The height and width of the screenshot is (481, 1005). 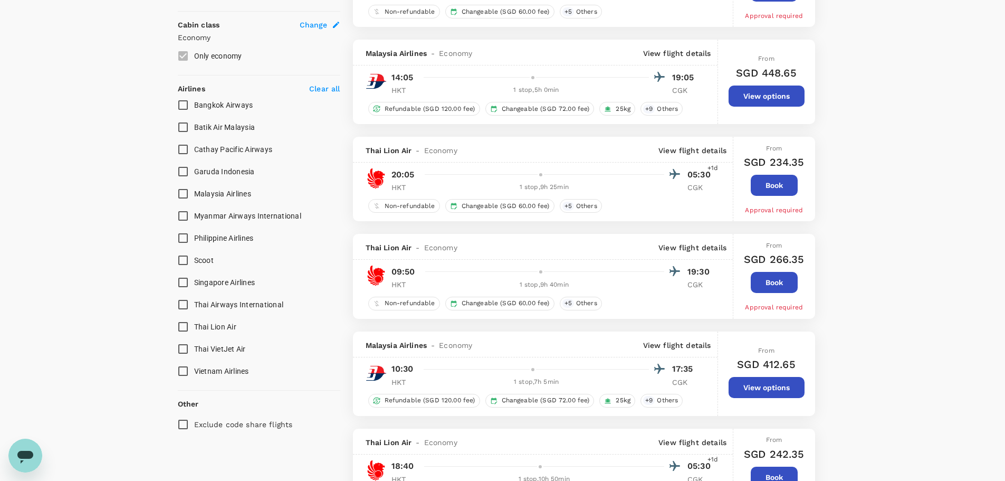 What do you see at coordinates (325, 89) in the screenshot?
I see `p: Clear all` at bounding box center [325, 89].